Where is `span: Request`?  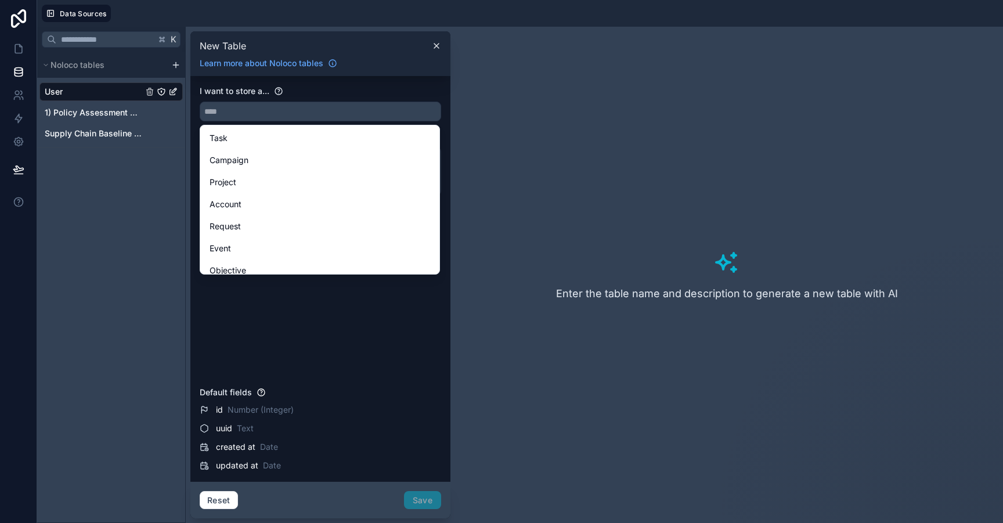 span: Request is located at coordinates (225, 226).